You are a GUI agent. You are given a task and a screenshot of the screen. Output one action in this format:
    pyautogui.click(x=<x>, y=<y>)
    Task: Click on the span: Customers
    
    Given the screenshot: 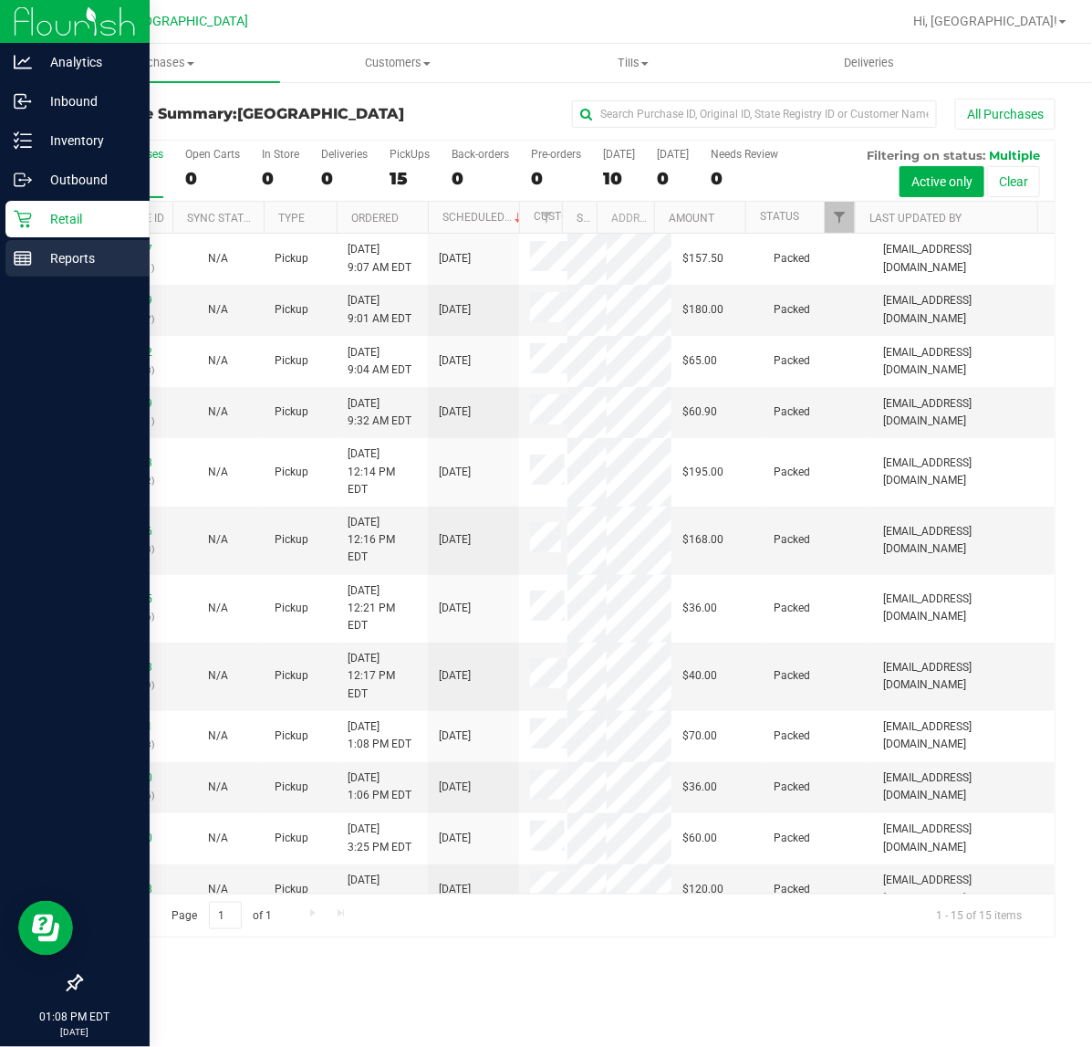 What is the action you would take?
    pyautogui.click(x=398, y=63)
    